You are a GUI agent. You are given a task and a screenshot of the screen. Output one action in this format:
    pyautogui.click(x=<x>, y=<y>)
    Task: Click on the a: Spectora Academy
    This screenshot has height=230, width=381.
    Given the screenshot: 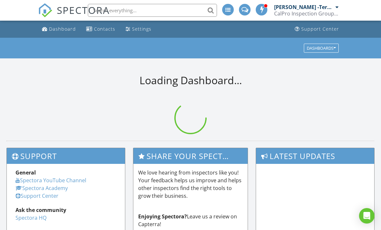 What is the action you would take?
    pyautogui.click(x=42, y=188)
    